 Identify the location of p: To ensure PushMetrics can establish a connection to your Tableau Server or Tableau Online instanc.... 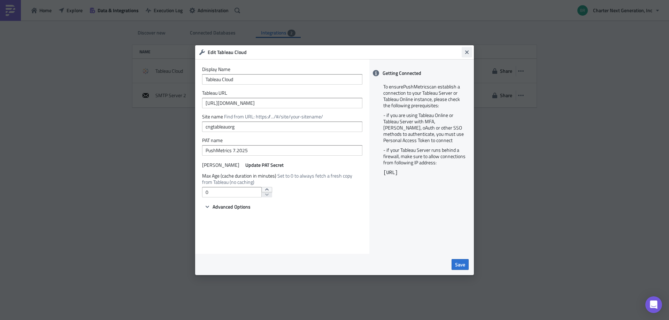
(425, 96).